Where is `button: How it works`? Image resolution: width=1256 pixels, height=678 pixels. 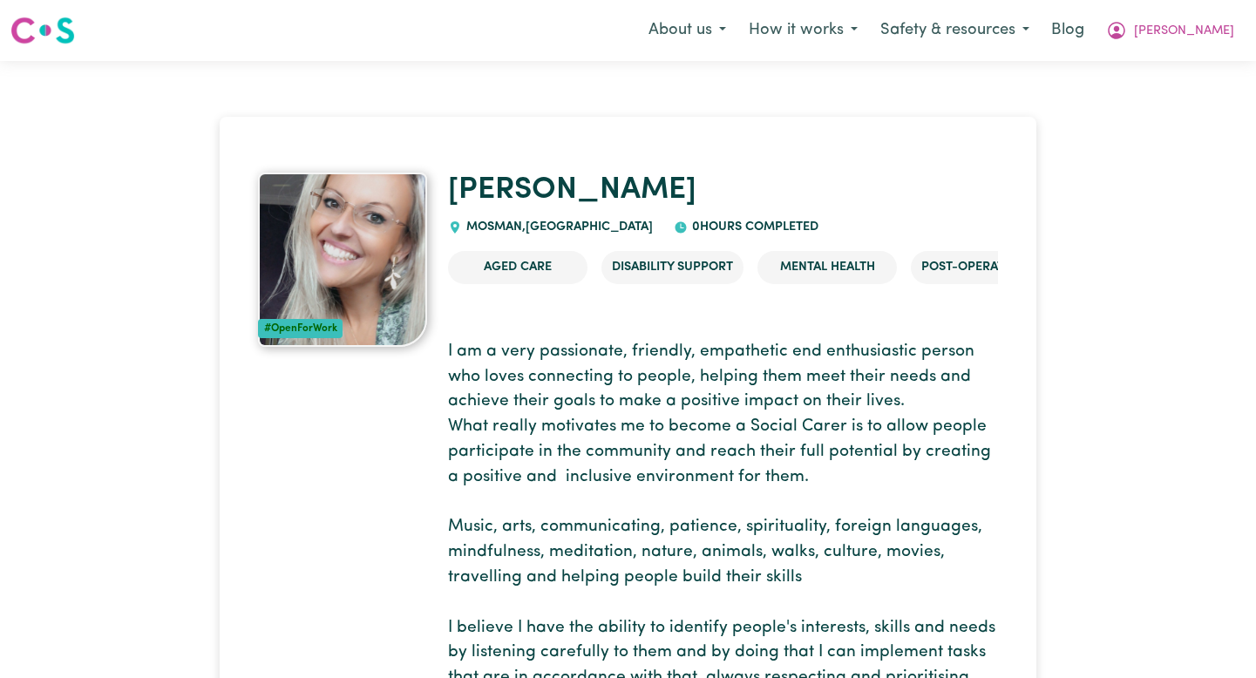
button: How it works is located at coordinates (803, 31).